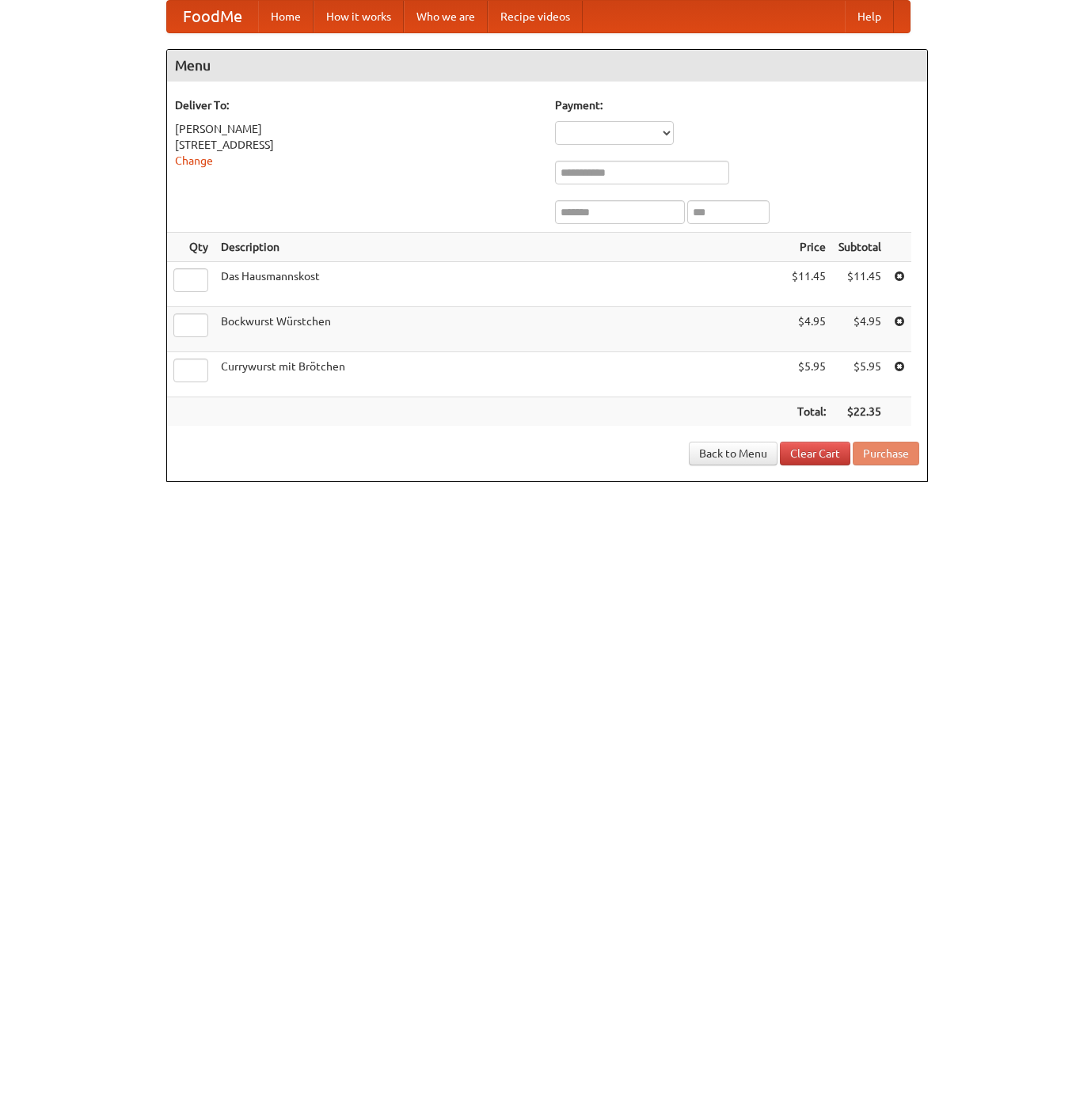 Image resolution: width=1076 pixels, height=1120 pixels. Describe the element at coordinates (886, 453) in the screenshot. I see `button: Purchase` at that location.